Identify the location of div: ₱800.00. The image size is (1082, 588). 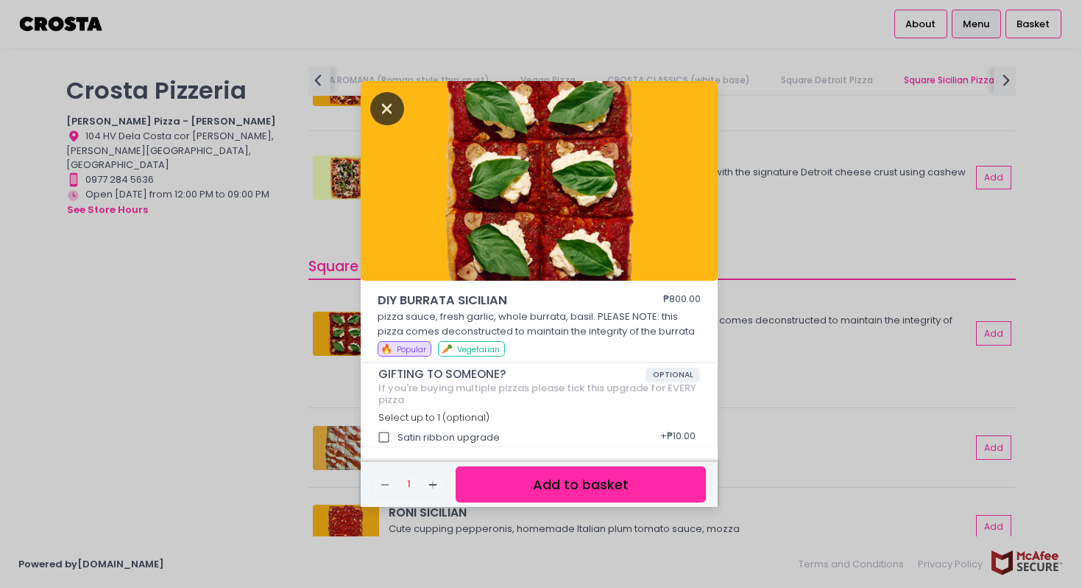
(682, 300).